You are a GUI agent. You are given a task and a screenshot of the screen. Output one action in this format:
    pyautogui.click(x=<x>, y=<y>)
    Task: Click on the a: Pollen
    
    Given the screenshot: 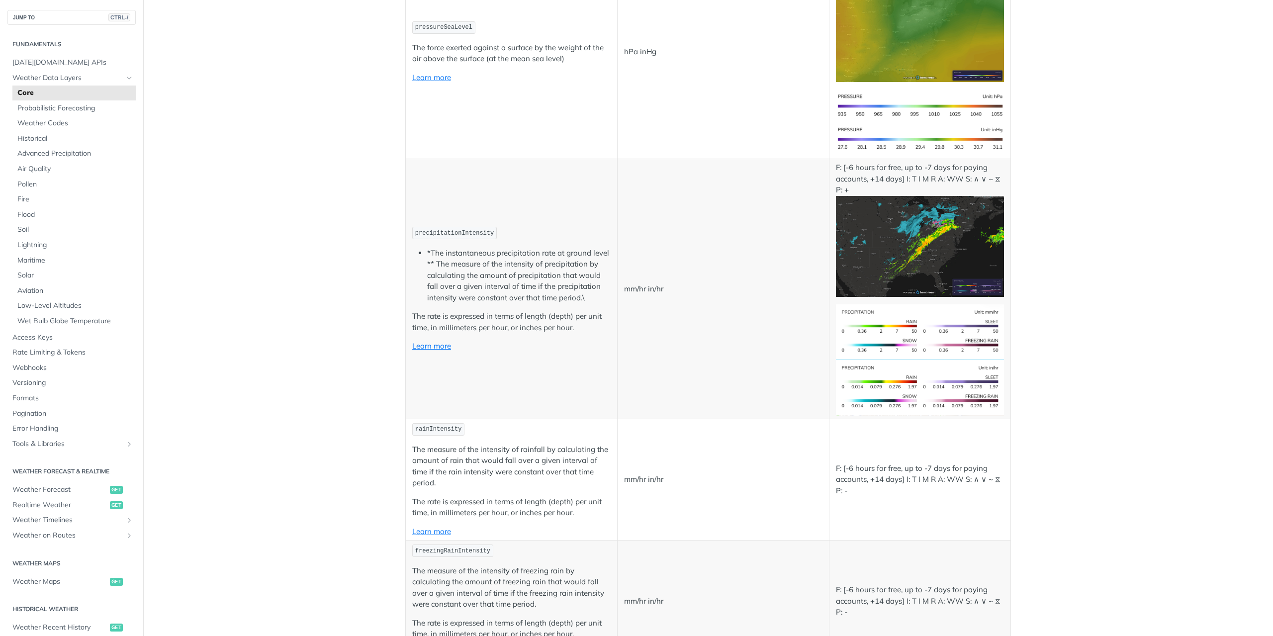 What is the action you would take?
    pyautogui.click(x=74, y=184)
    